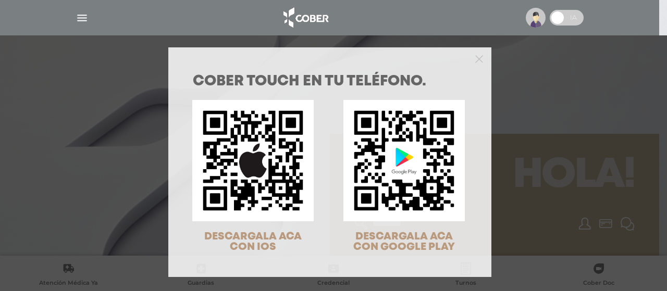  Describe the element at coordinates (404, 242) in the screenshot. I see `span: DESCARGALA ACA CON GOOGLE PLAY` at that location.